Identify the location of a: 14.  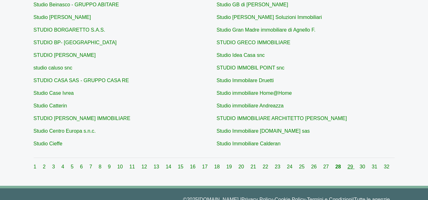
(169, 167).